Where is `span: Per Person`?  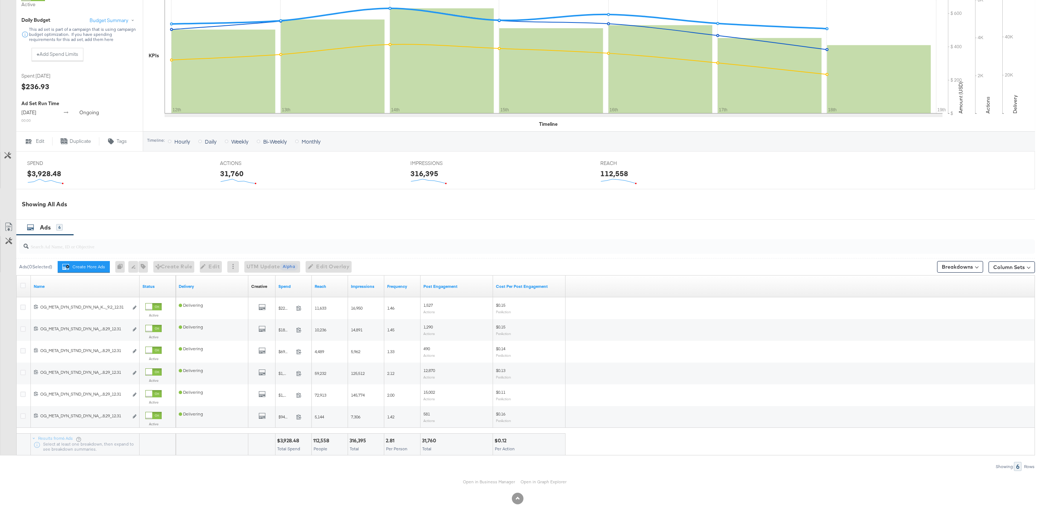
span: Per Person is located at coordinates (397, 449).